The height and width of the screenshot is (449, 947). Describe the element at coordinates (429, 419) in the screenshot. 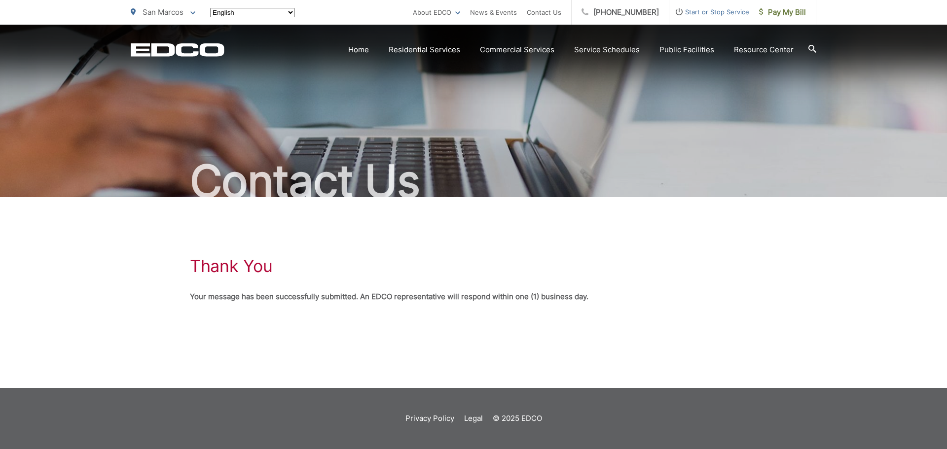

I see `a: Privacy Policy` at that location.